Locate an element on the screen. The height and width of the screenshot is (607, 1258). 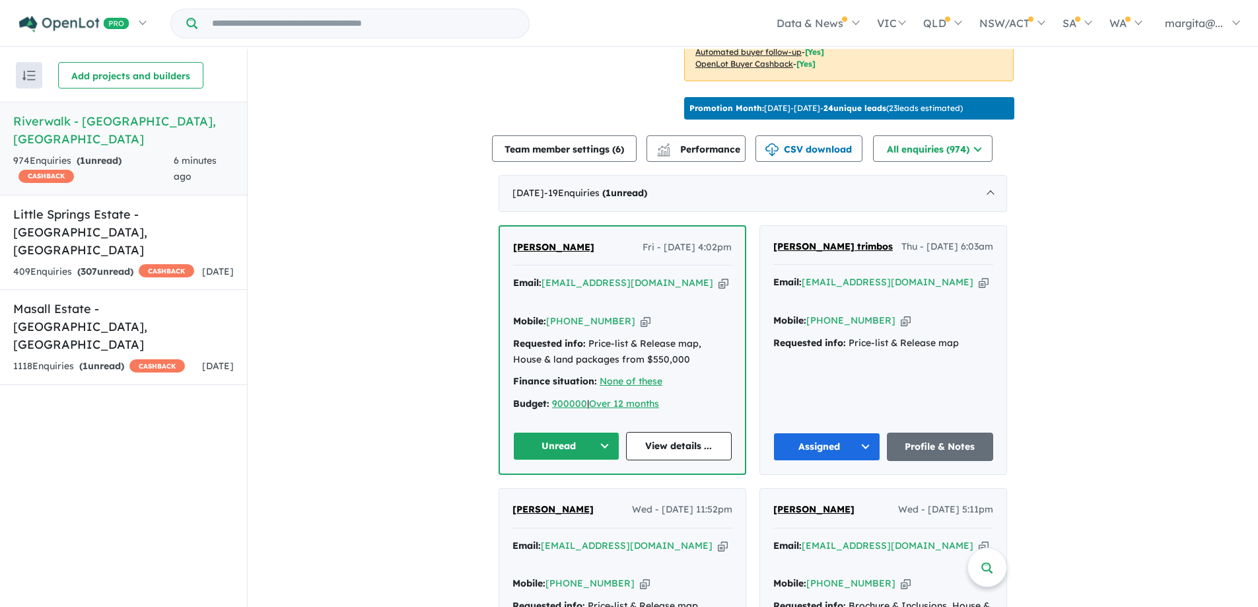
span: - 19 Enquir ies is located at coordinates (596, 193).